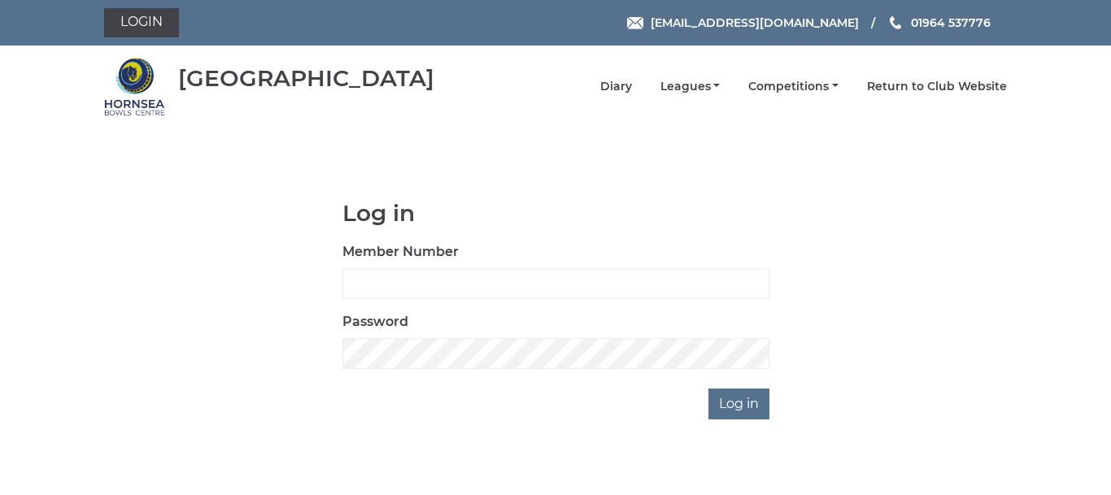 The width and height of the screenshot is (1111, 495). Describe the element at coordinates (690, 86) in the screenshot. I see `a: Leagues` at that location.